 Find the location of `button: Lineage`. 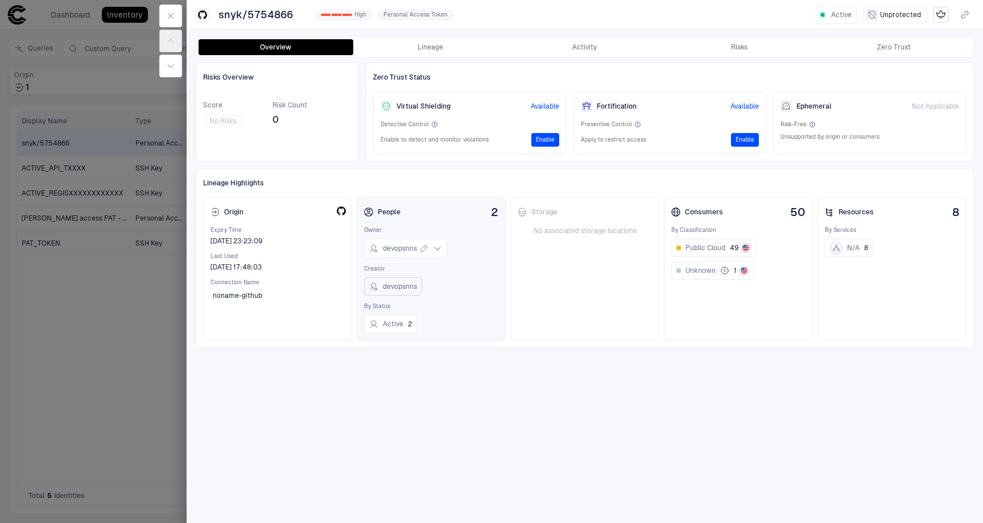

button: Lineage is located at coordinates (431, 47).